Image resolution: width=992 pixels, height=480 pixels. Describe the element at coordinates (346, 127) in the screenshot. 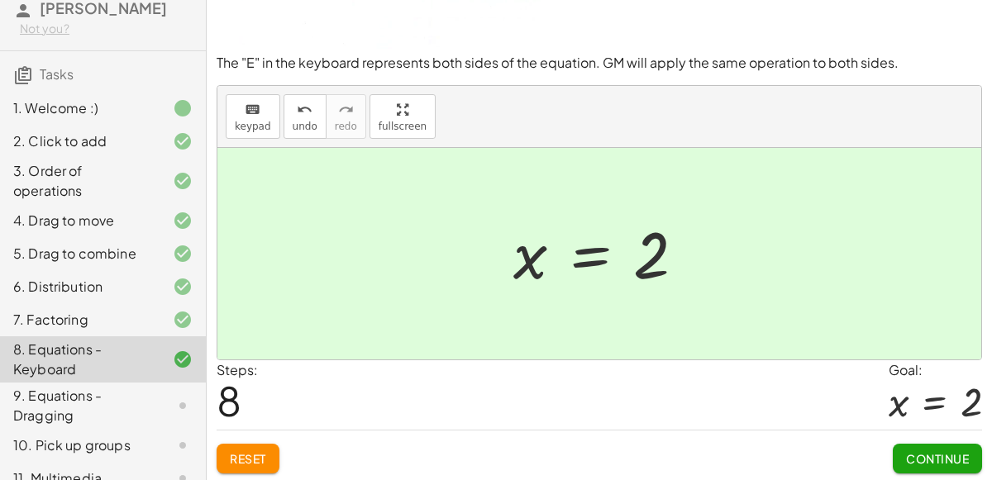

I see `span: redo` at that location.